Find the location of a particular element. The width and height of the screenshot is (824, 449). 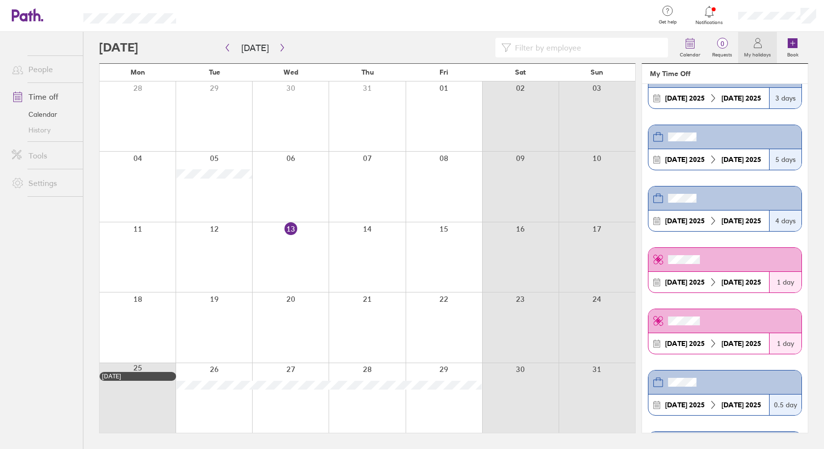

a: Time off is located at coordinates (43, 97).